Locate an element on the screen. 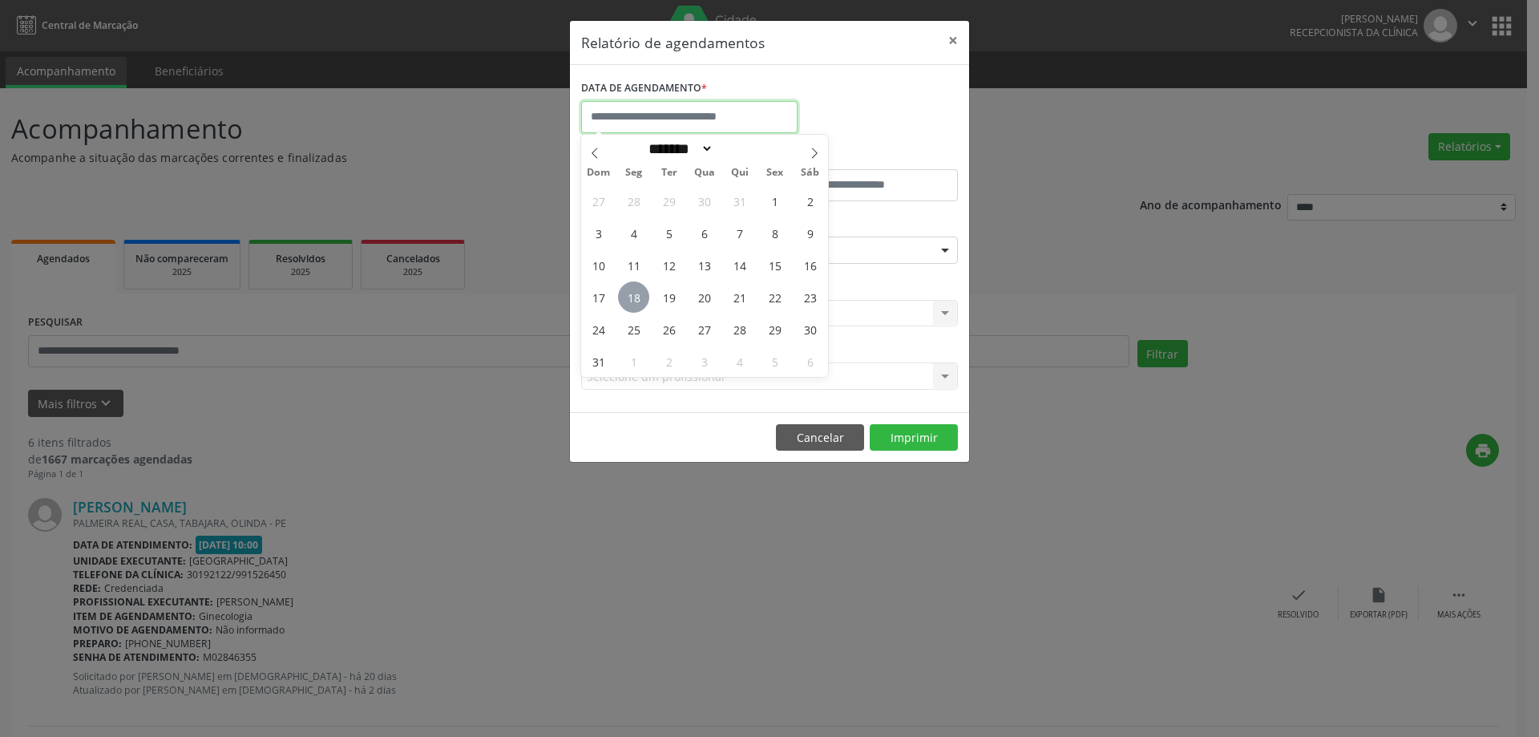  span: Agosto 2, 2025 is located at coordinates (810, 200).